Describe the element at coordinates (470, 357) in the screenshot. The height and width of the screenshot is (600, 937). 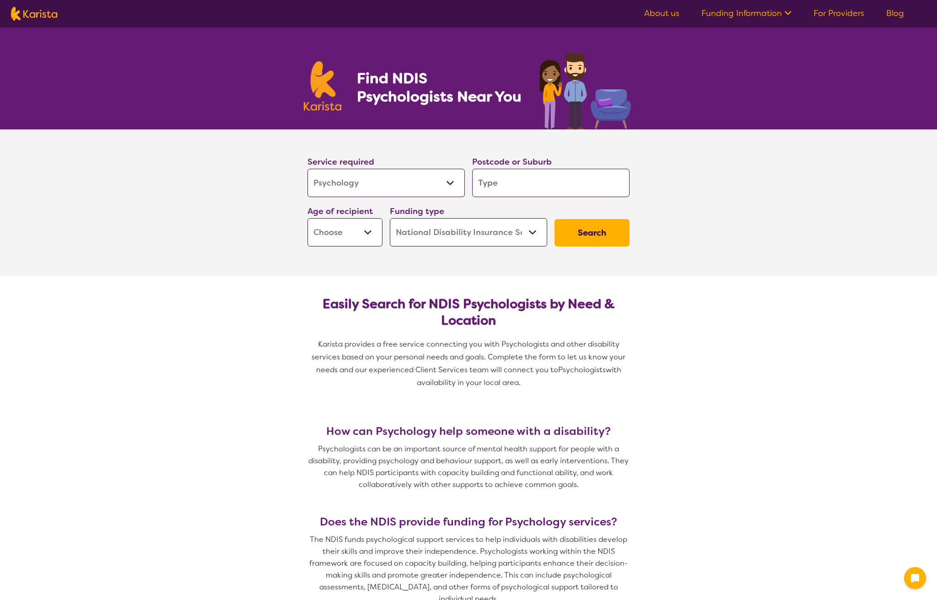
I see `span: Karista provides a free service connecting you with Psychologists and other disability services b...` at that location.